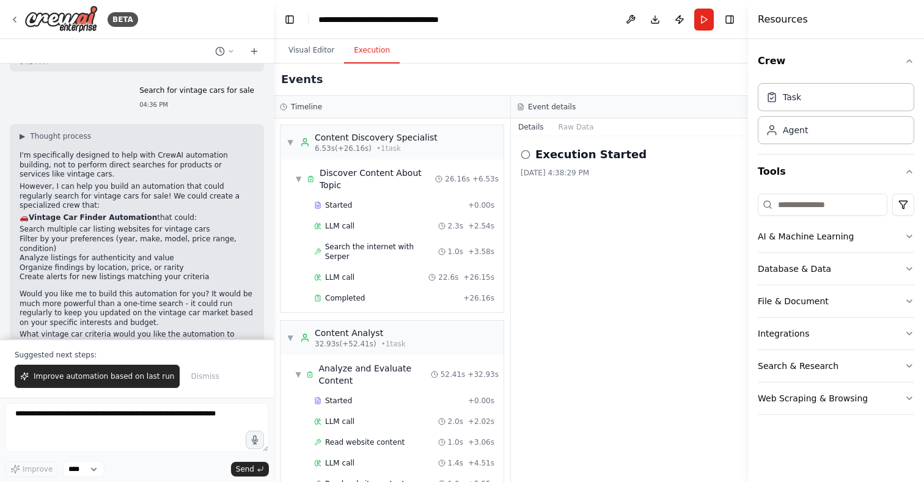 The height and width of the screenshot is (482, 924). Describe the element at coordinates (343, 149) in the screenshot. I see `span: 6.53s (+26.16s)` at that location.